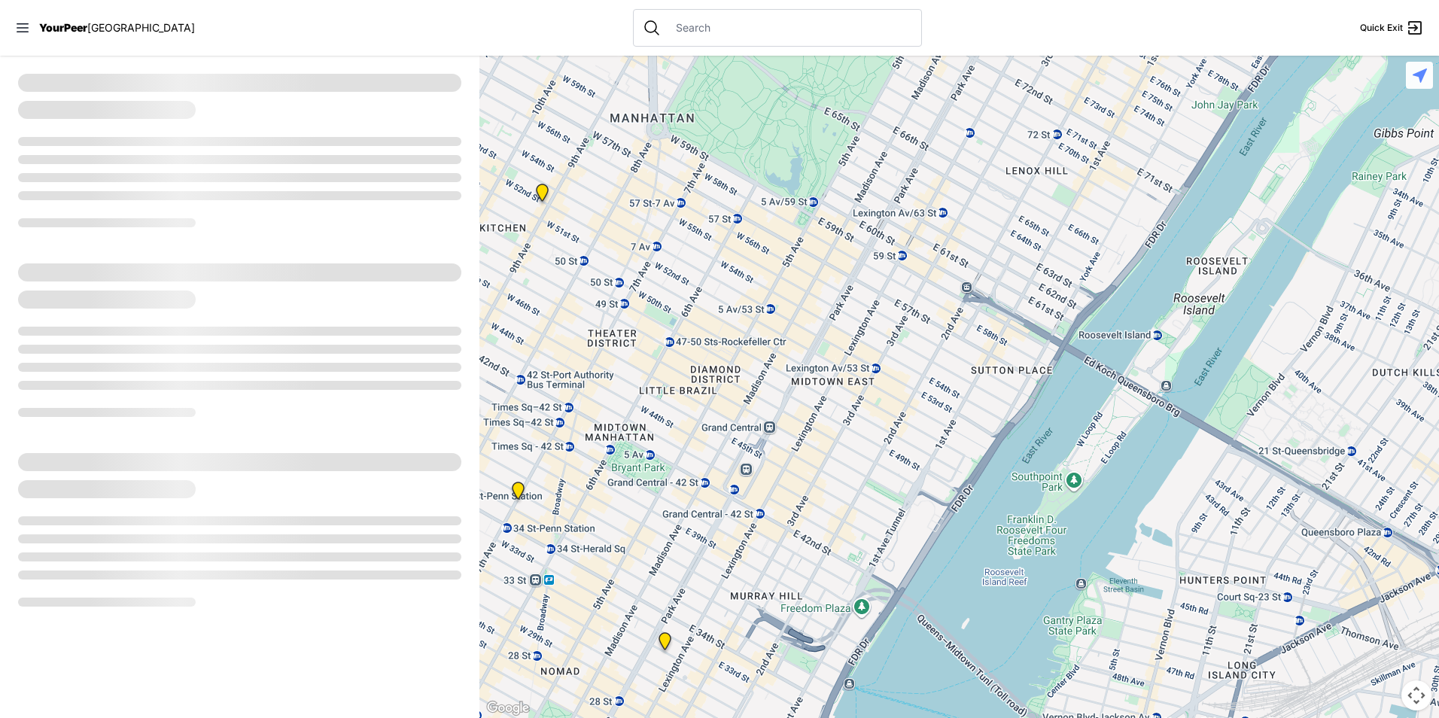 This screenshot has width=1439, height=718. Describe the element at coordinates (790, 28) in the screenshot. I see `input: Search` at that location.